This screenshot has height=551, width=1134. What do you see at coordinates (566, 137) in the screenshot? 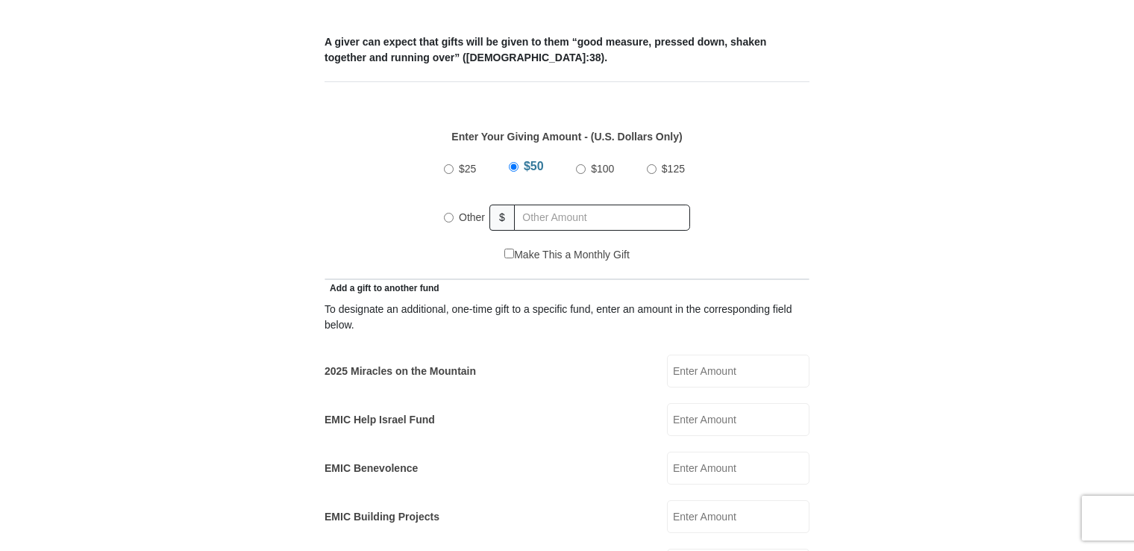
I see `strong: Enter Your Giving Amount - (U.S. Dollars Only)` at bounding box center [566, 137].